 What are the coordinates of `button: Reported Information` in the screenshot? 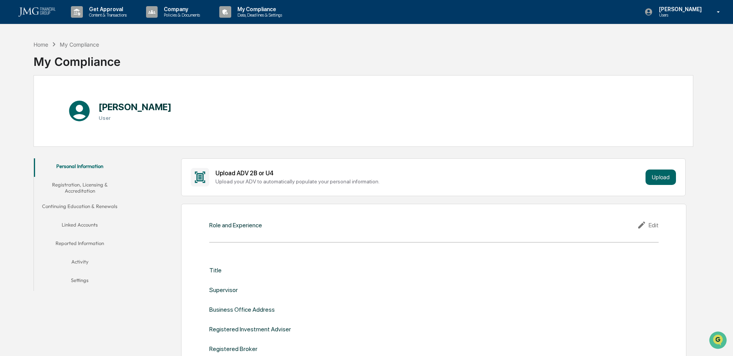 It's located at (80, 245).